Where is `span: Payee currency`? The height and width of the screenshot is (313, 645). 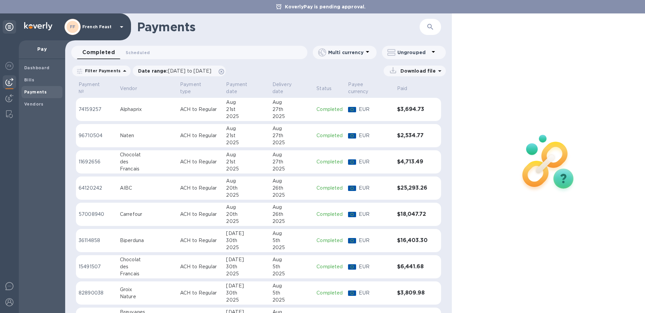
span: Payee currency is located at coordinates (370, 88).